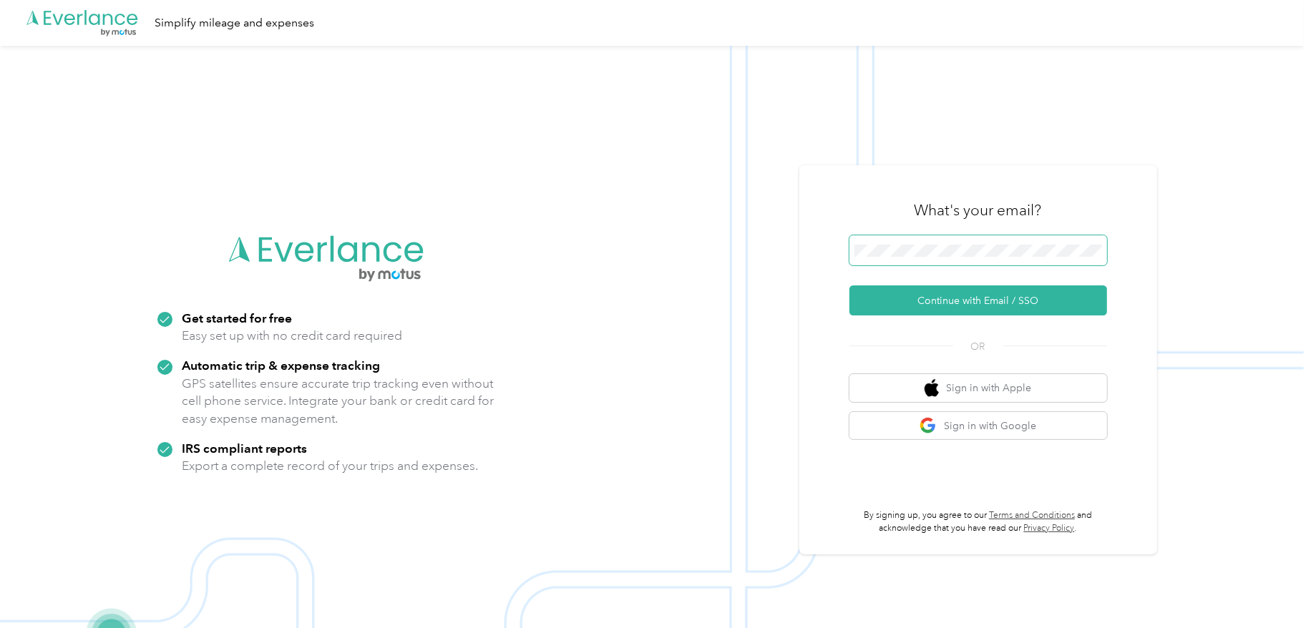 The width and height of the screenshot is (1311, 628). I want to click on button: google logoSign in with Google, so click(978, 426).